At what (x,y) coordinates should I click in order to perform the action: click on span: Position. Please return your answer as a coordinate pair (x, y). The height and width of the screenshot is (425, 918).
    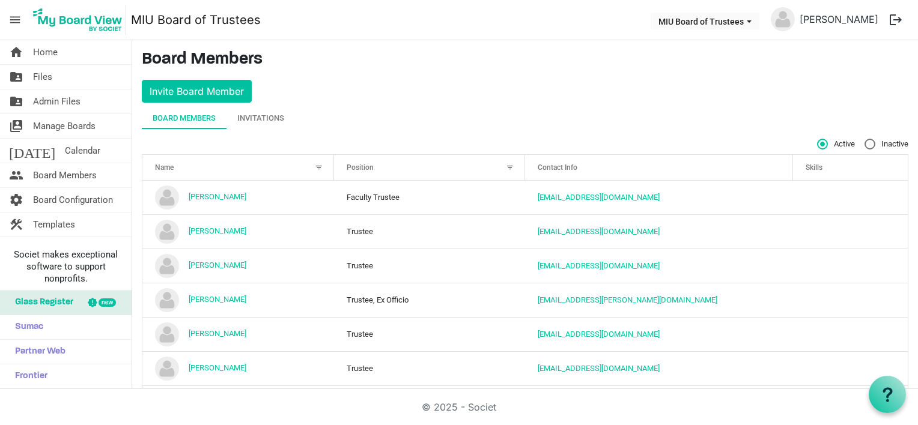
    Looking at the image, I should click on (360, 168).